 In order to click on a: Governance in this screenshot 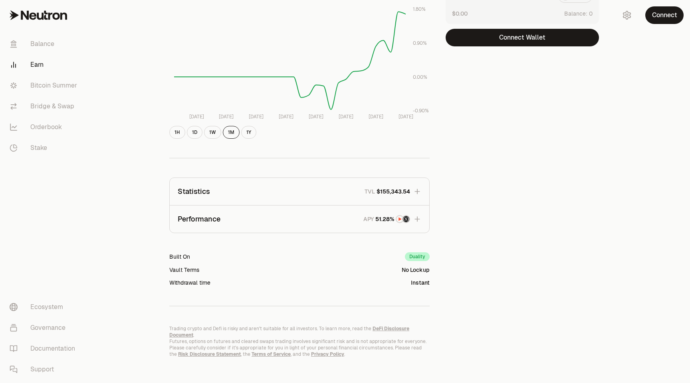, I will do `click(45, 328)`.